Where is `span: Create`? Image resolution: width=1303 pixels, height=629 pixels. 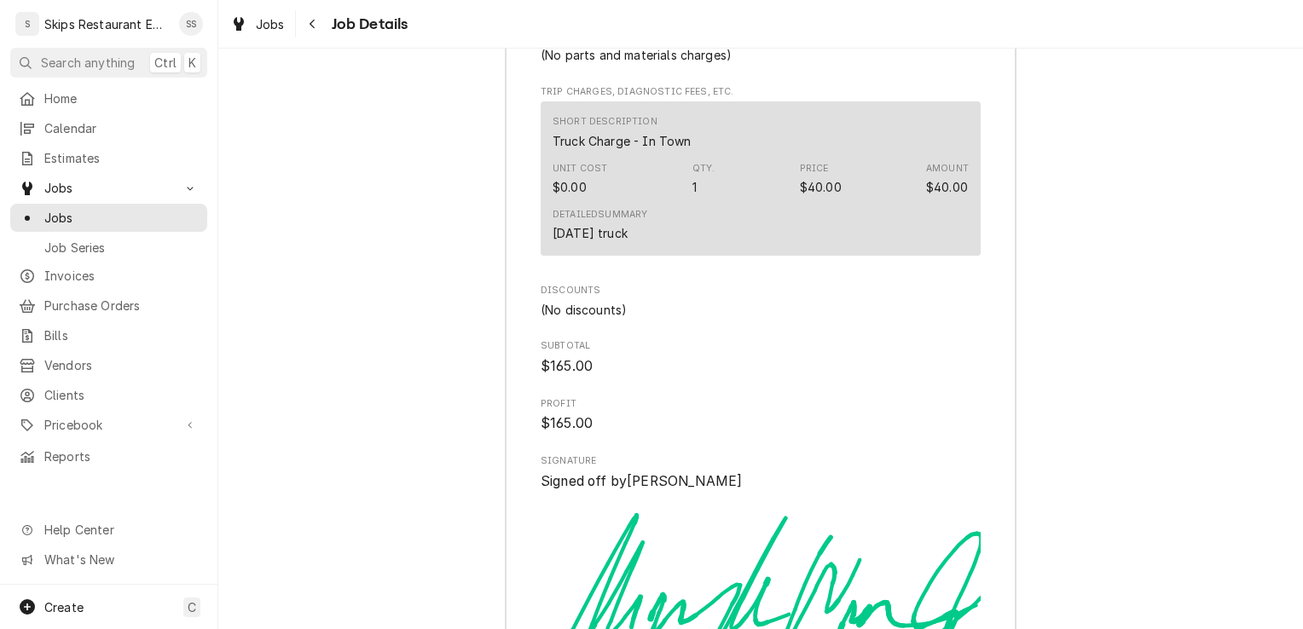
span: Create is located at coordinates (64, 607).